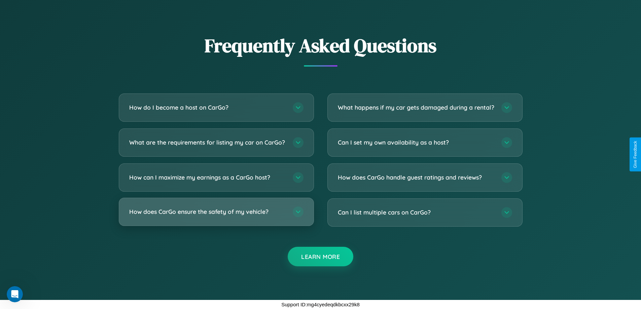 This screenshot has height=309, width=641. Describe the element at coordinates (208, 142) in the screenshot. I see `h3: What are the requirements for listing my car on CarGo?` at that location.